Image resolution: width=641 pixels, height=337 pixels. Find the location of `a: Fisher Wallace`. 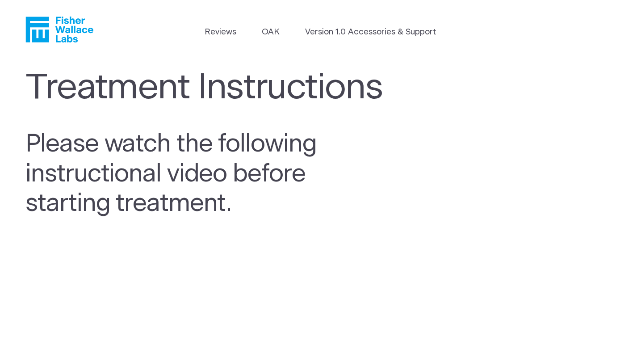

a: Fisher Wallace is located at coordinates (59, 29).